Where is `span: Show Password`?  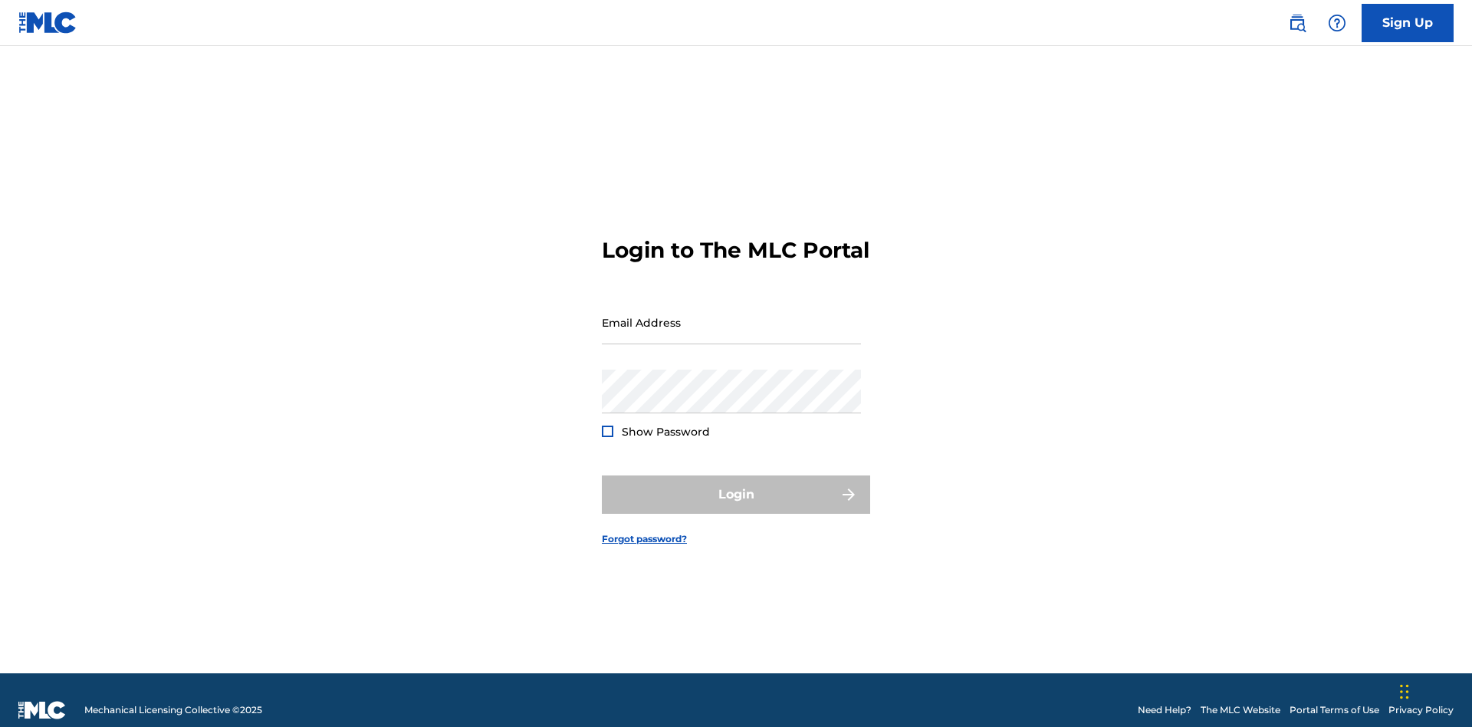
span: Show Password is located at coordinates (665, 432).